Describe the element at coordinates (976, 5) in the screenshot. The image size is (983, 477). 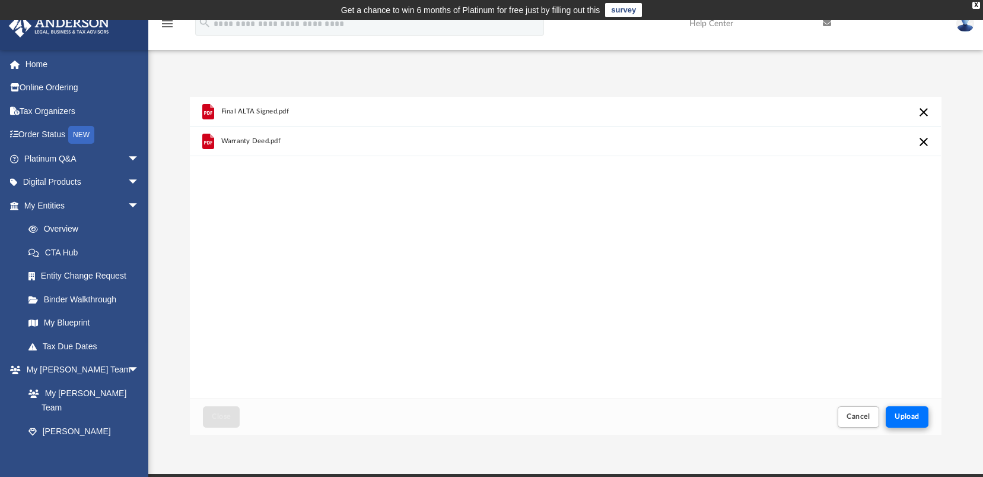
I see `div: close` at that location.